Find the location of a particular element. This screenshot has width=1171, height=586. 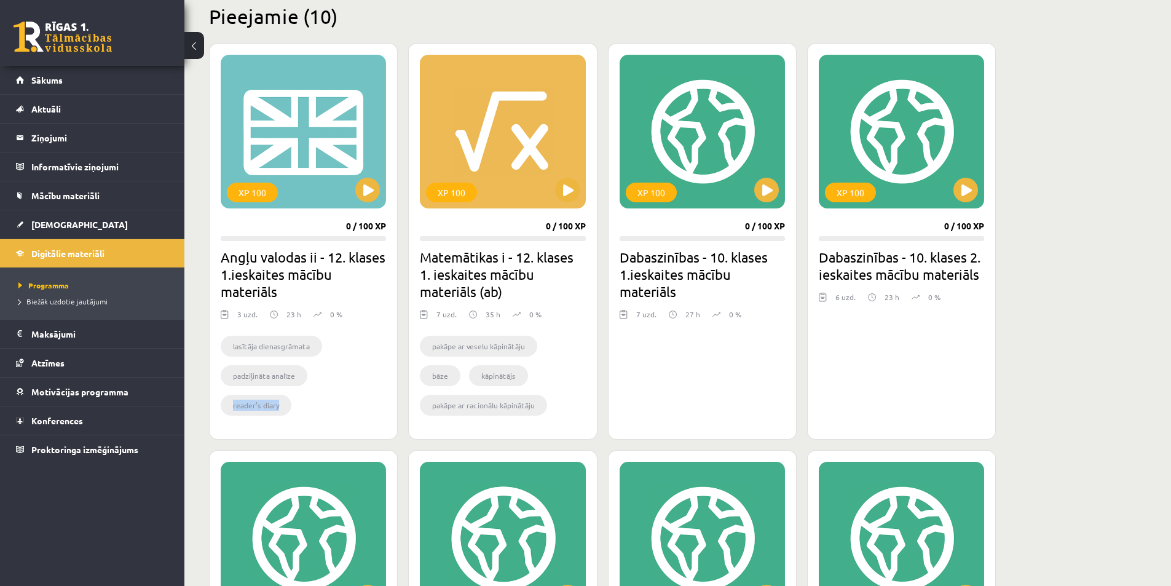

a: Maksājumi is located at coordinates (92, 334).